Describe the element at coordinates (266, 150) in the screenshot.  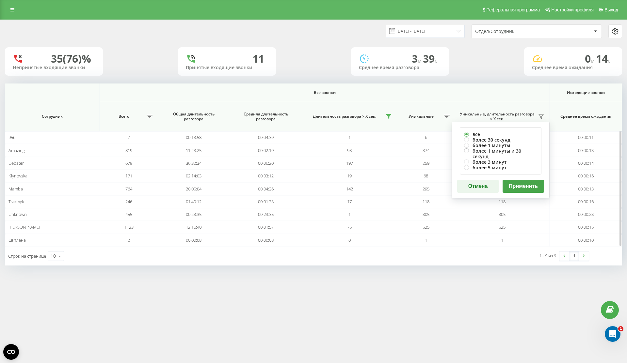
I see `td: 00:02:19` at that location.